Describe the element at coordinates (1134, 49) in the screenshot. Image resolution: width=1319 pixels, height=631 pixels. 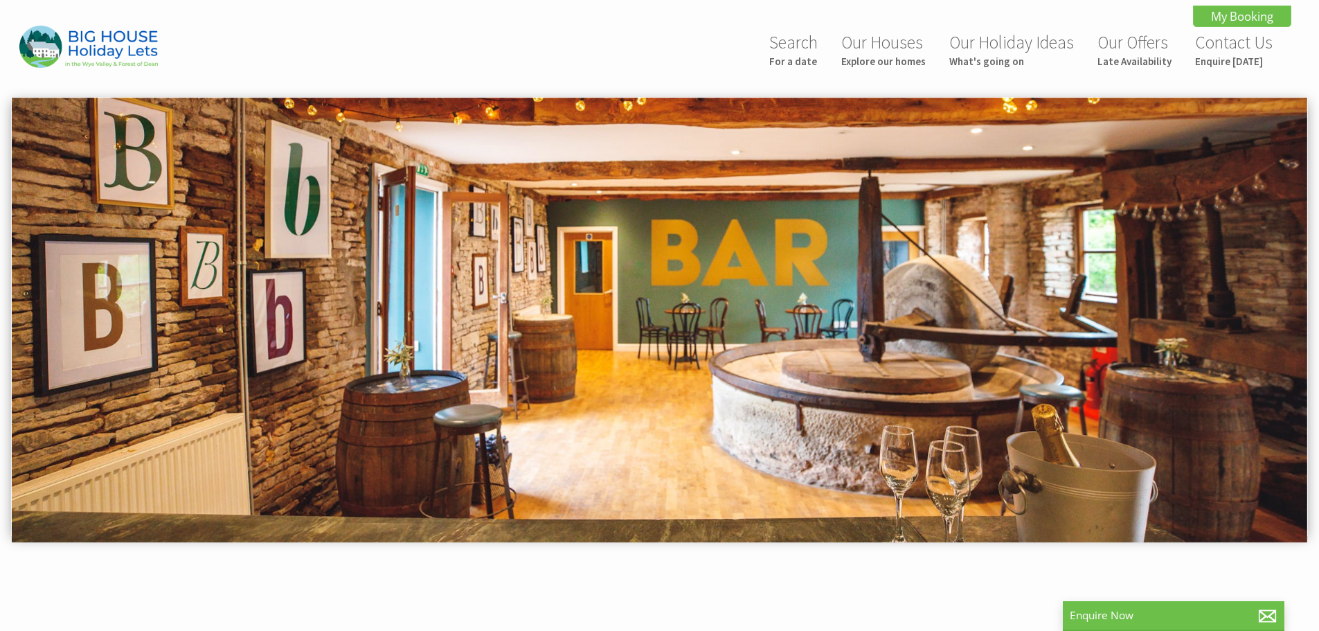
I see `a: Our OffersLate Availability` at that location.